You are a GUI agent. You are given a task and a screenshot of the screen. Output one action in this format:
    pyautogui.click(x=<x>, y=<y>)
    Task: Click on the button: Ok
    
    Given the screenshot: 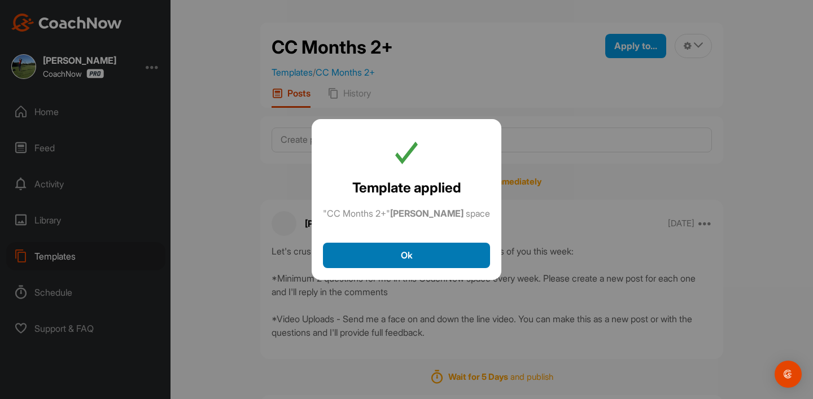 What is the action you would take?
    pyautogui.click(x=407, y=255)
    